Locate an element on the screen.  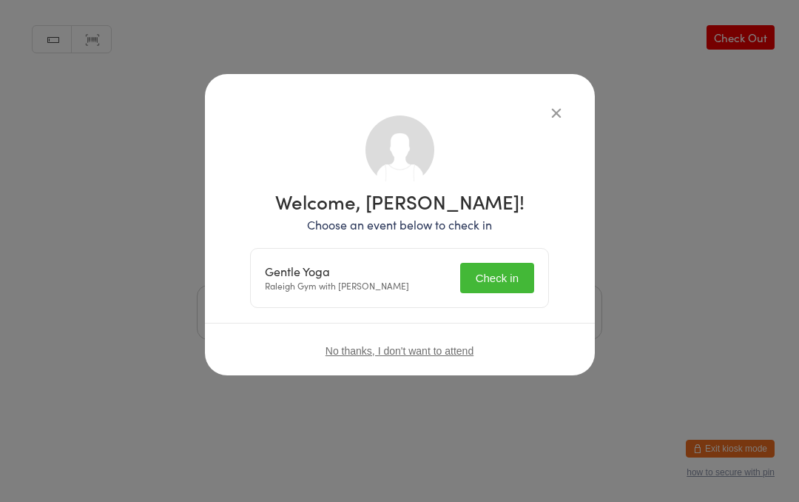
button: Check in is located at coordinates (497, 277).